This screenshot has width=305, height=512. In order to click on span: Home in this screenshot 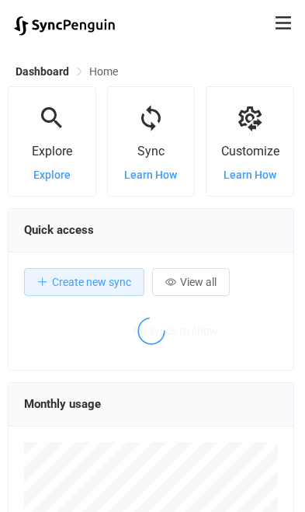, I will do `click(103, 71)`.